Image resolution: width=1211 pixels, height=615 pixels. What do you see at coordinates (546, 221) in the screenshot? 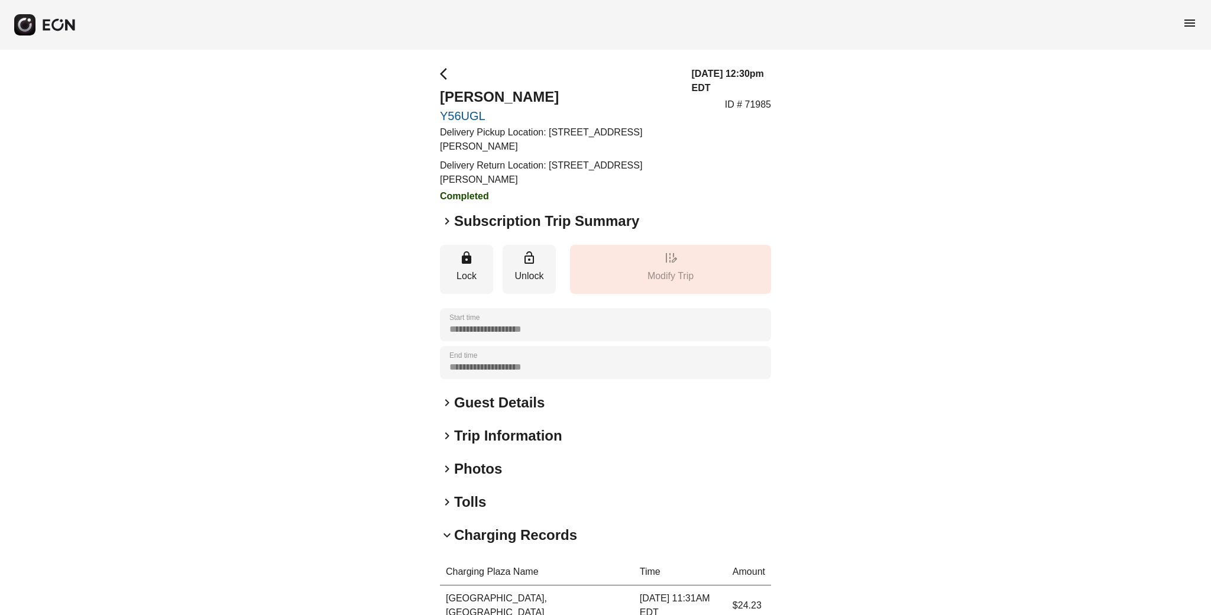
I see `h2: Subscription Trip Summary` at bounding box center [546, 221].